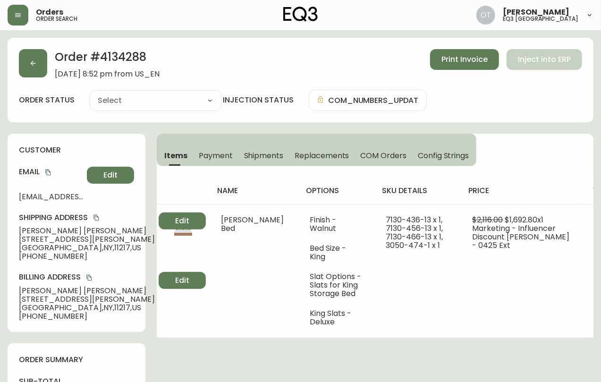  What do you see at coordinates (417, 191) in the screenshot?
I see `h4: sku details` at bounding box center [417, 191].